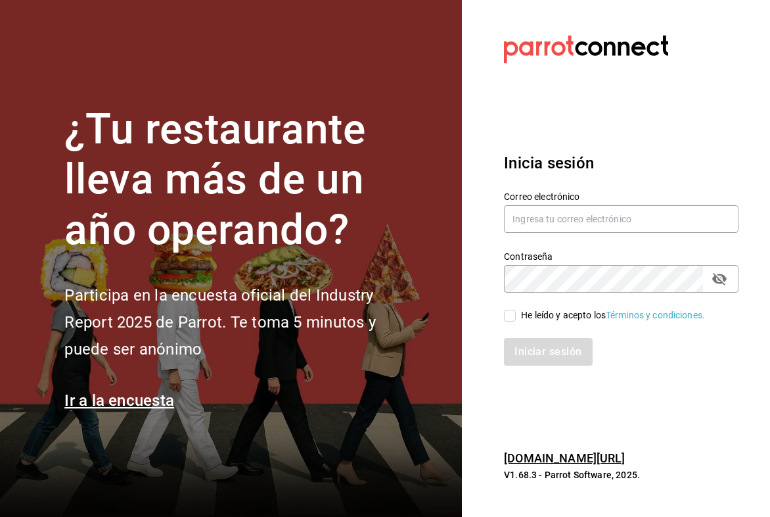 The image size is (770, 517). Describe the element at coordinates (613, 315) in the screenshot. I see `div: He leído y acepto los` at that location.